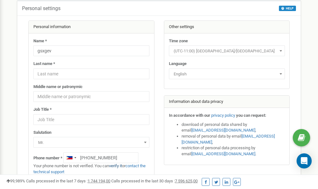 The height and width of the screenshot is (189, 318). Describe the element at coordinates (223, 115) in the screenshot. I see `a: privacy policy` at that location.